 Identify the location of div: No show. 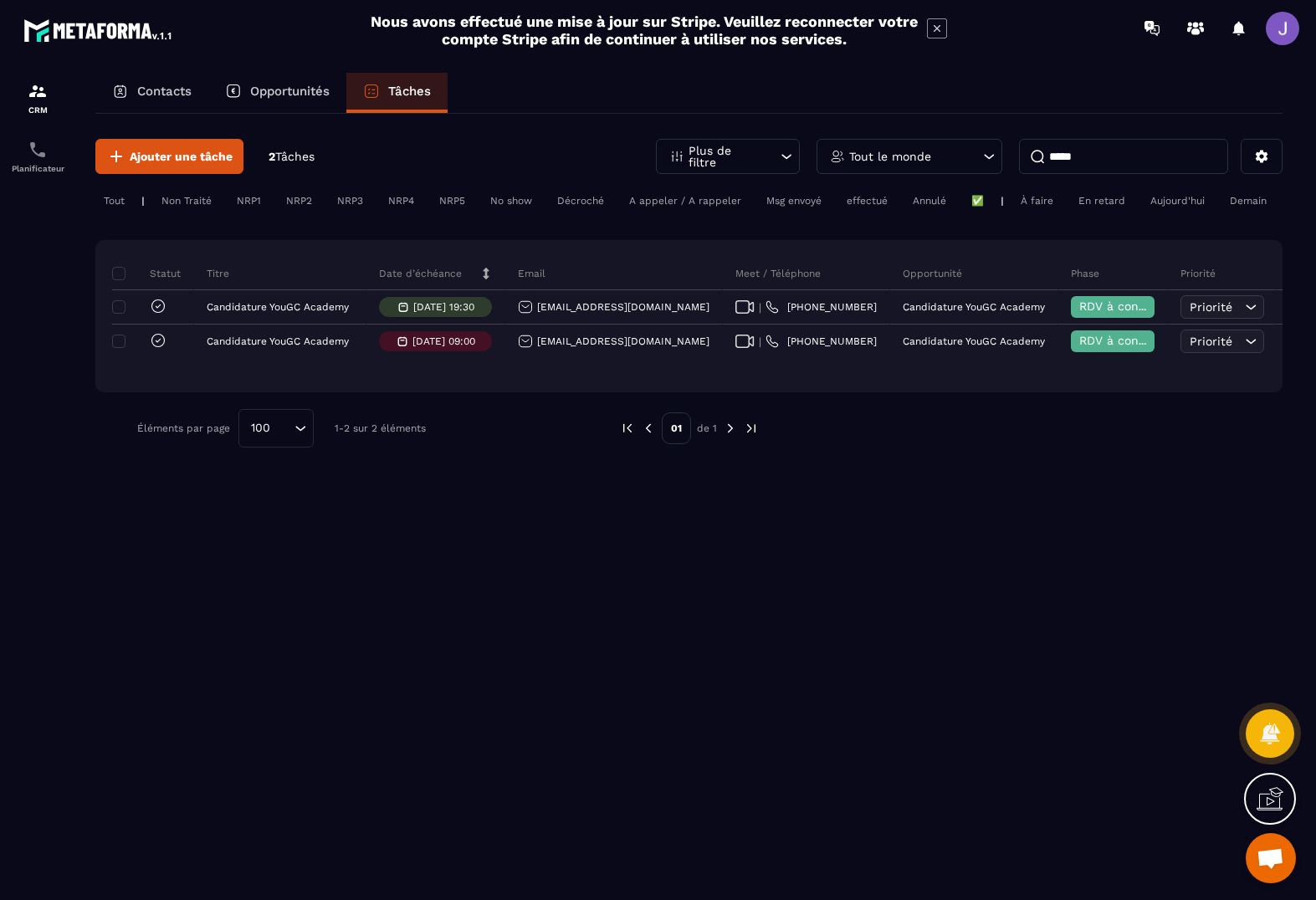
(511, 201).